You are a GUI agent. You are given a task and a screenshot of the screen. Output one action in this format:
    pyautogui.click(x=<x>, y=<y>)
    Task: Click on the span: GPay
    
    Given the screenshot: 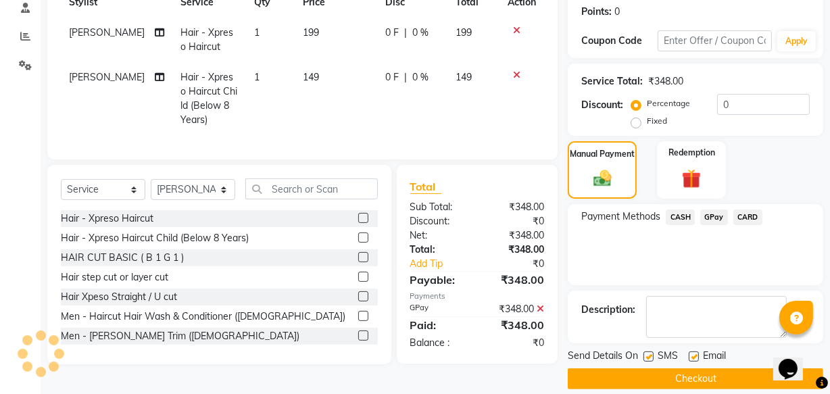 What is the action you would take?
    pyautogui.click(x=714, y=217)
    